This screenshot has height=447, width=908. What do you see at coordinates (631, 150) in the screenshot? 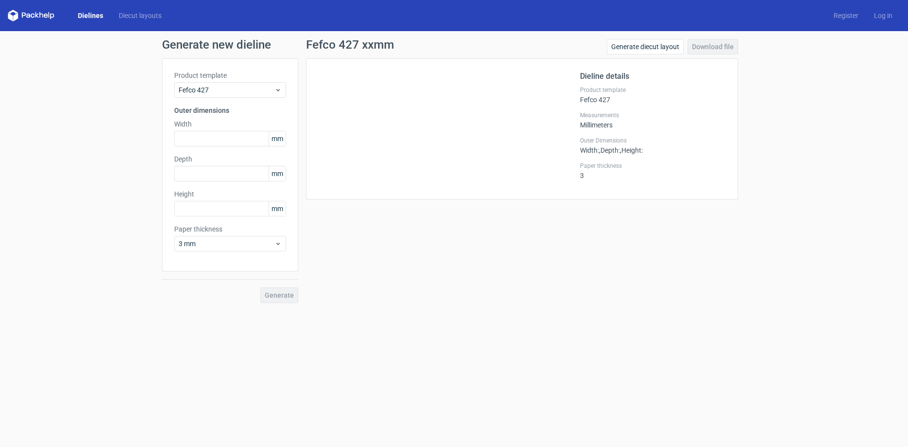
I see `span: , Height :` at bounding box center [631, 150].